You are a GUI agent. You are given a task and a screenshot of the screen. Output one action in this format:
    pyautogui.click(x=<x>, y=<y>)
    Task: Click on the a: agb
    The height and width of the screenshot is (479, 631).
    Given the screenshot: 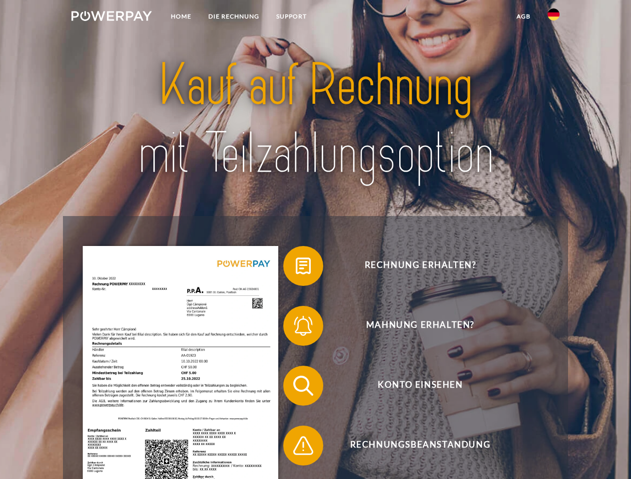 What is the action you would take?
    pyautogui.click(x=523, y=16)
    